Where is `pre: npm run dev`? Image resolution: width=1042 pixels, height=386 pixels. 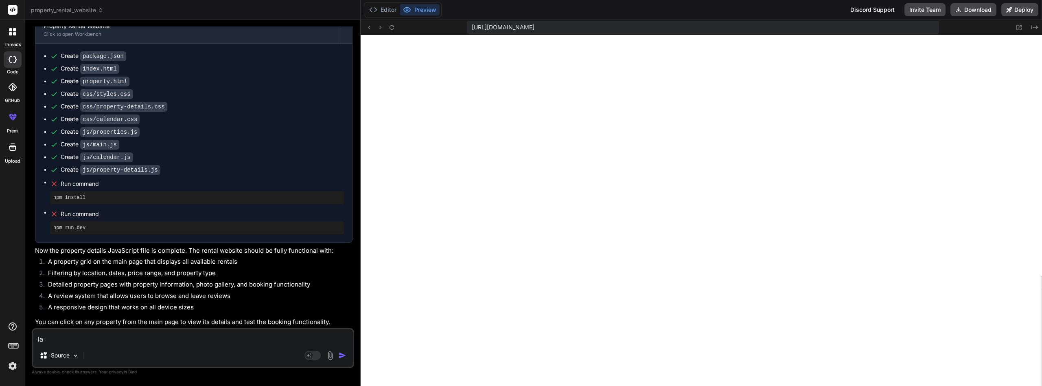
pre: npm run dev is located at coordinates (197, 228).